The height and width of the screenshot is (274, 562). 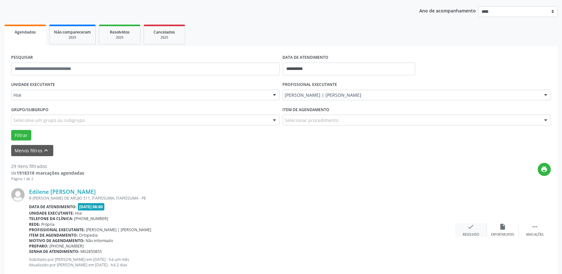 What do you see at coordinates (50, 173) in the screenshot?
I see `strong: 1918318 marcações agendadas` at bounding box center [50, 173].